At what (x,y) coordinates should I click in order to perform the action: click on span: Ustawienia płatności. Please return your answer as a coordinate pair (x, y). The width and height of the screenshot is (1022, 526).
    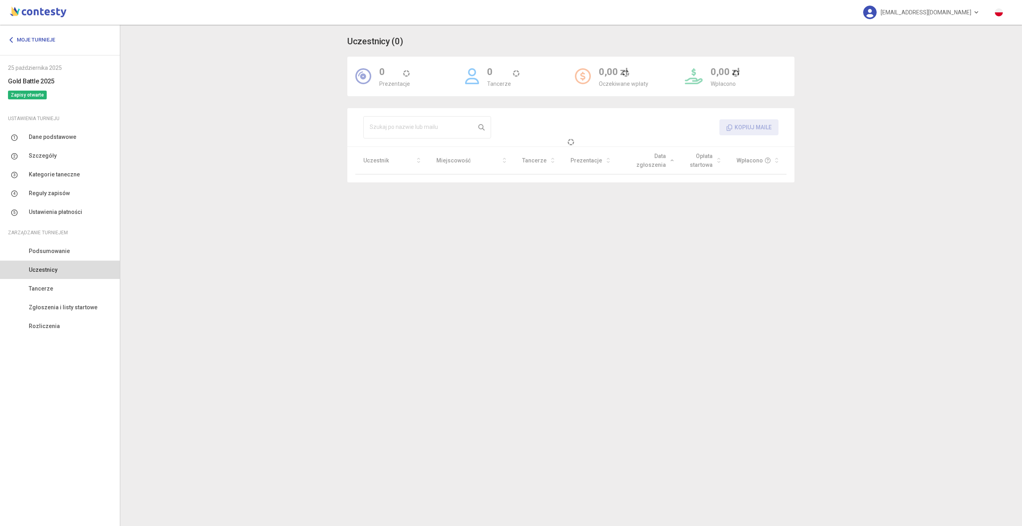
    Looking at the image, I should click on (55, 212).